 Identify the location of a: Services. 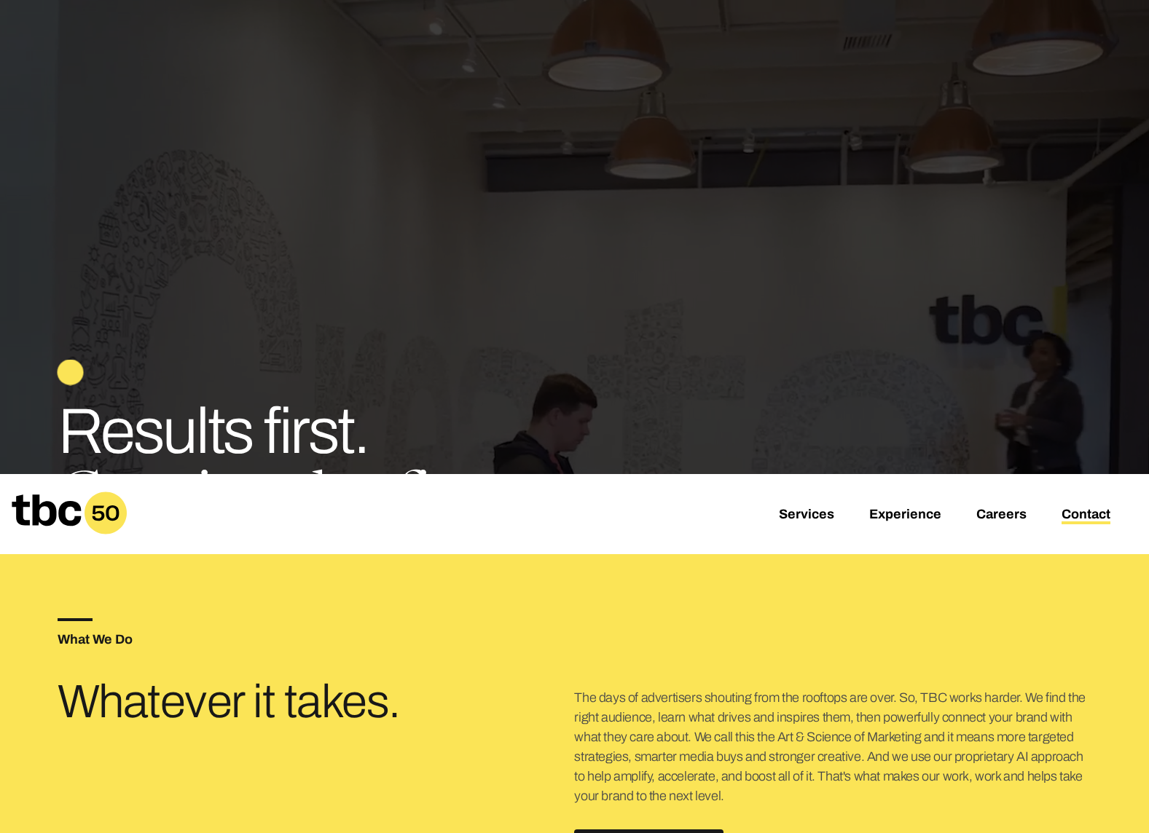
(806, 516).